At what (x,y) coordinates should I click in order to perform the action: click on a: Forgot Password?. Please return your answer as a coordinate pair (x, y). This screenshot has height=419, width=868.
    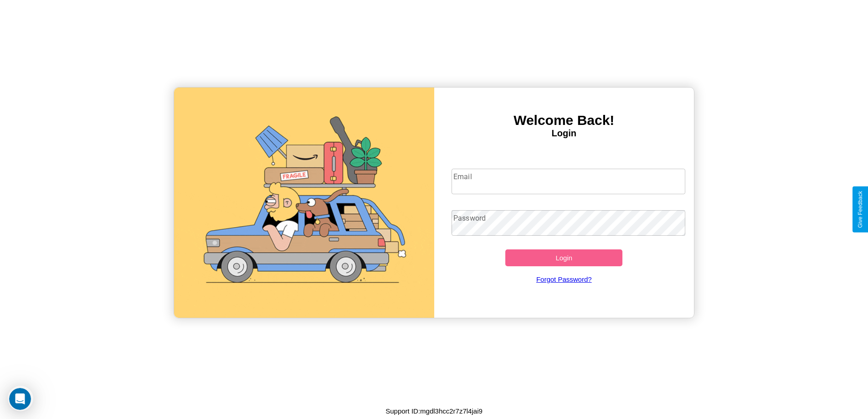
    Looking at the image, I should click on (564, 279).